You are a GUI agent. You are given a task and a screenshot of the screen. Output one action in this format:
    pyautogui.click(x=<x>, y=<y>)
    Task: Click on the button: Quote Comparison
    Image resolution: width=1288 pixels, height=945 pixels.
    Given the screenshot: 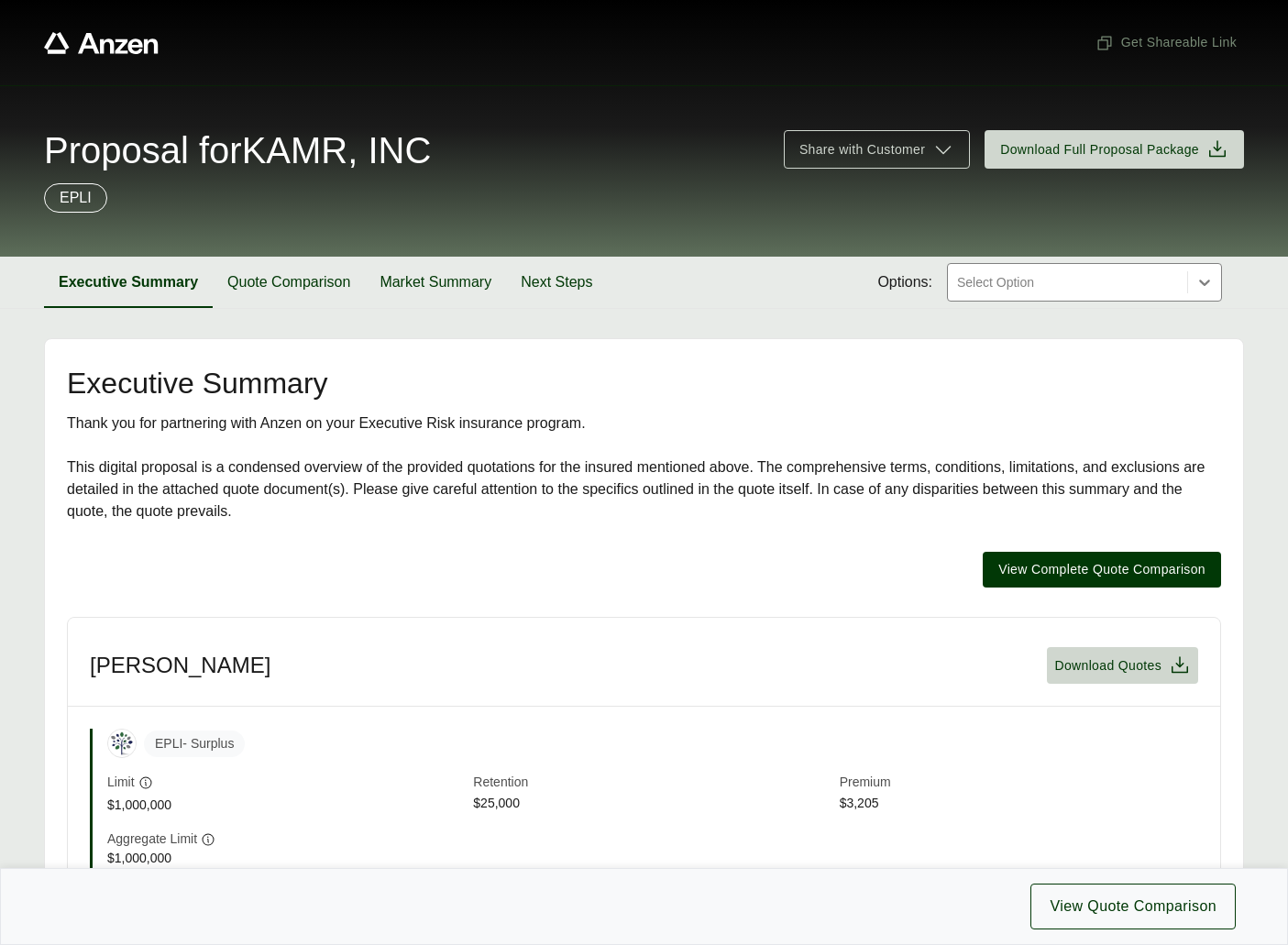 What is the action you would take?
    pyautogui.click(x=289, y=282)
    